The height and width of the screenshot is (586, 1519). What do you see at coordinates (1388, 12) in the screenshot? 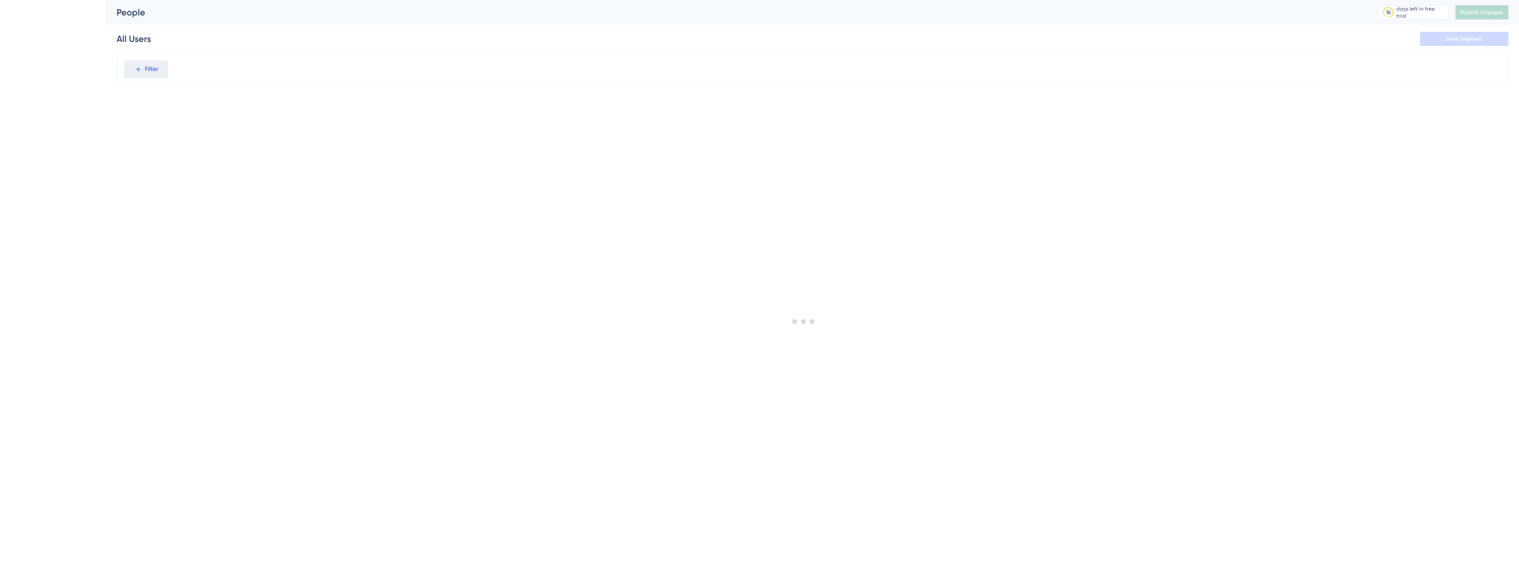
I see `div: 16` at bounding box center [1388, 12].